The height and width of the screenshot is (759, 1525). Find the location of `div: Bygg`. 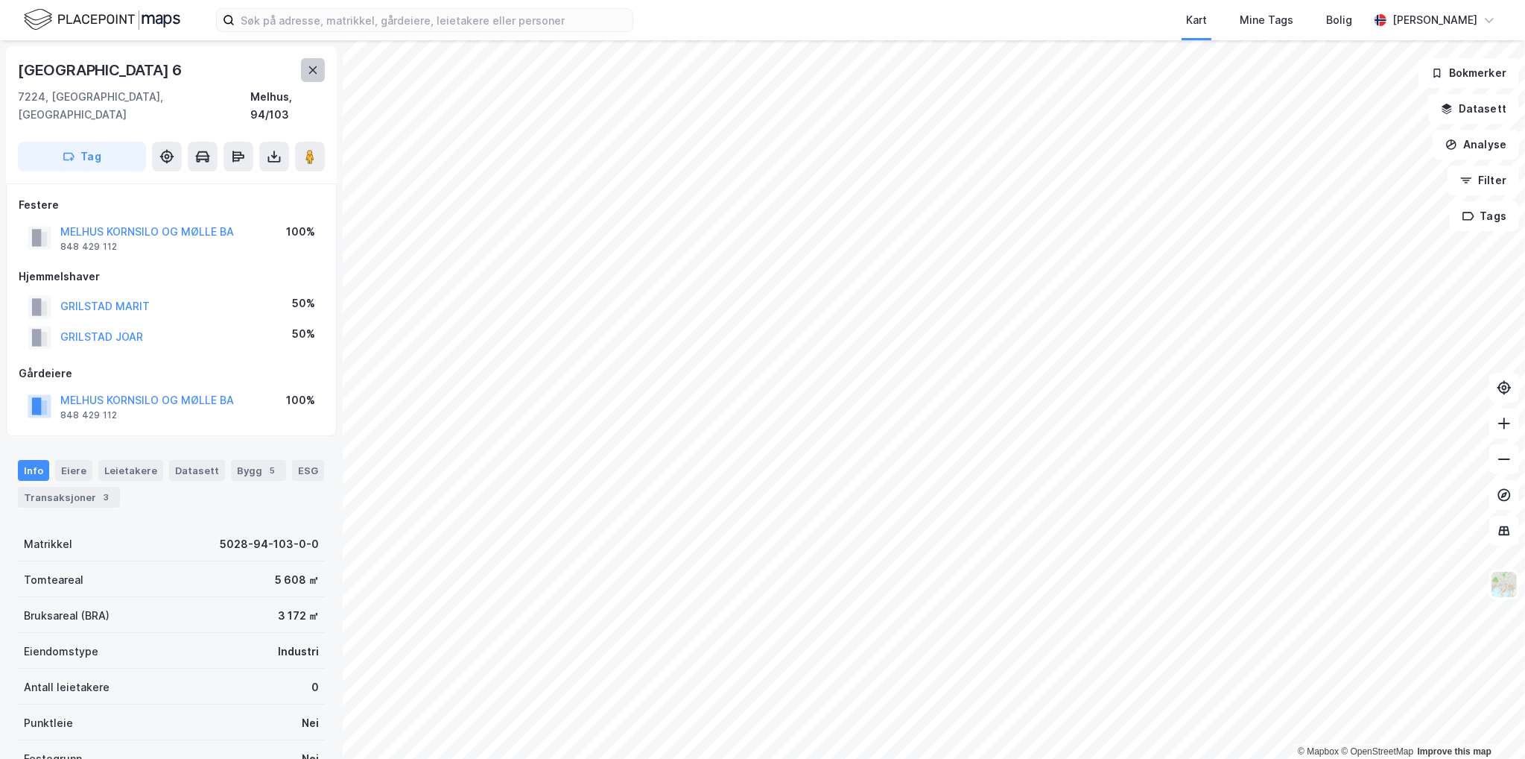

div: Bygg is located at coordinates (259, 470).